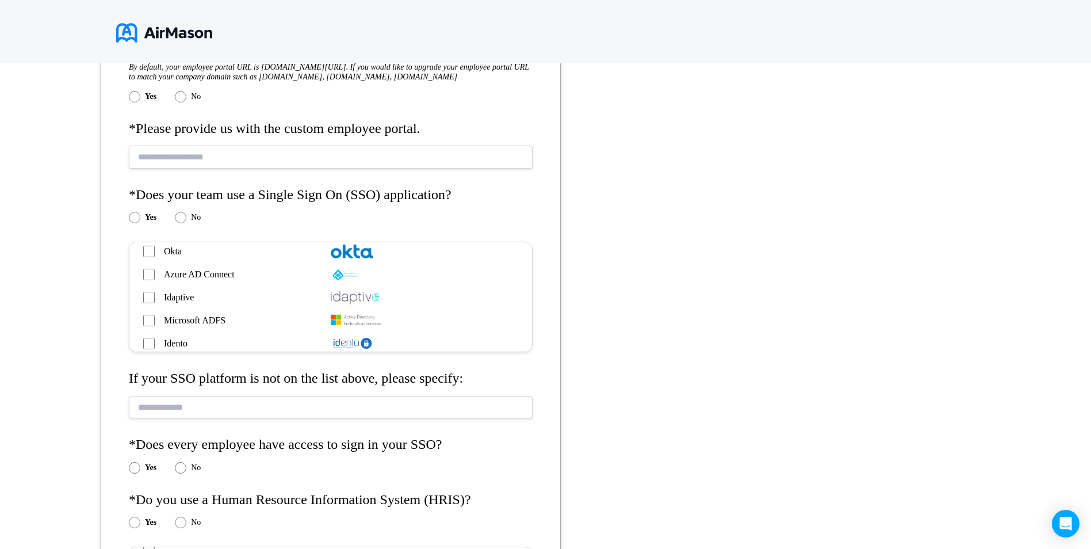  Describe the element at coordinates (331, 444) in the screenshot. I see `h4: *Does every employee have access to sign in your SSO?` at that location.